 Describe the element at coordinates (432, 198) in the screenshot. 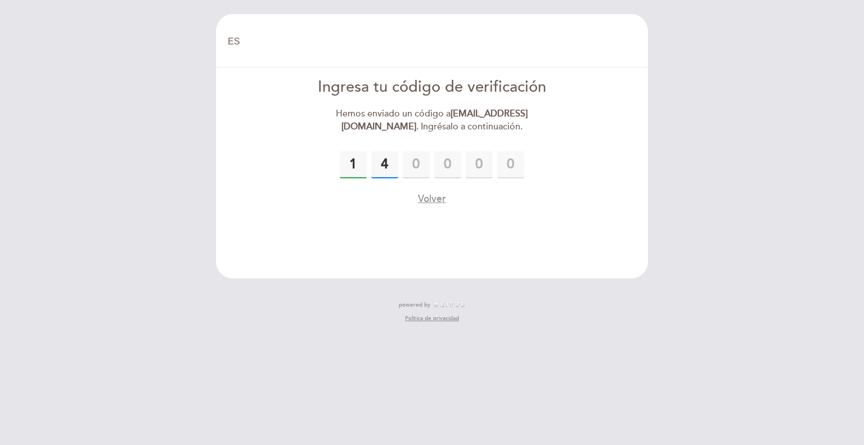

I see `button: Volver` at that location.